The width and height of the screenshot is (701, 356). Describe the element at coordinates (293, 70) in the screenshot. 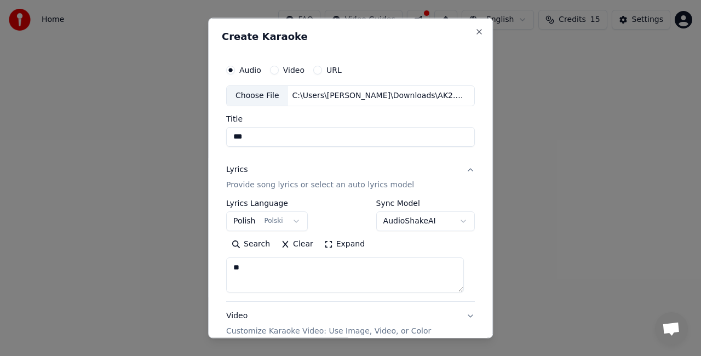

I see `label: Video` at that location.